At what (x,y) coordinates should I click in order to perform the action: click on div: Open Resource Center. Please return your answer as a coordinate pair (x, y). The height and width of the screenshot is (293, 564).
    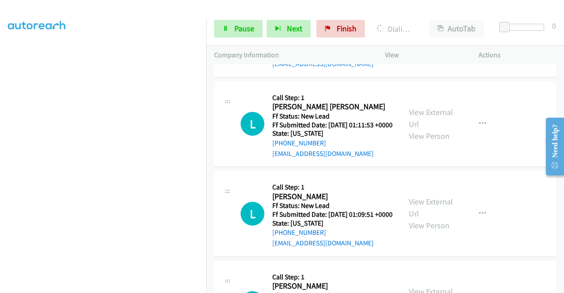
    Looking at the image, I should click on (16, 35).